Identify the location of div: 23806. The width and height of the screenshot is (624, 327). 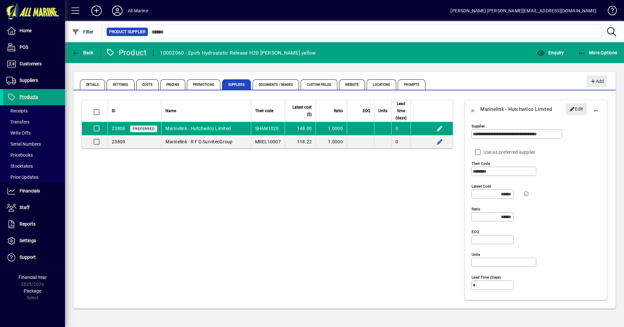
(118, 128).